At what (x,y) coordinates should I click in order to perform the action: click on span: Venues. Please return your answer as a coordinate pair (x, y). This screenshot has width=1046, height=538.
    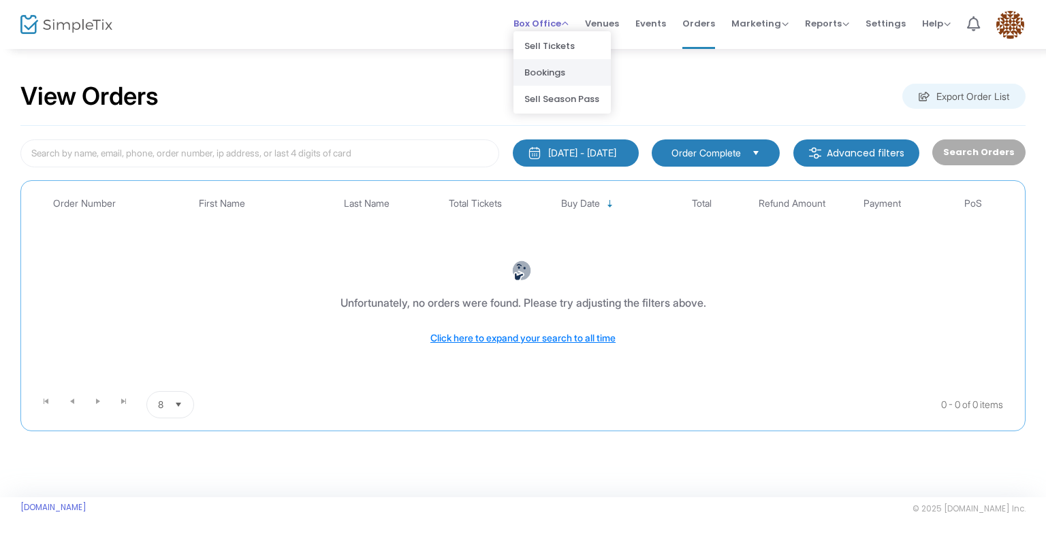
    Looking at the image, I should click on (602, 23).